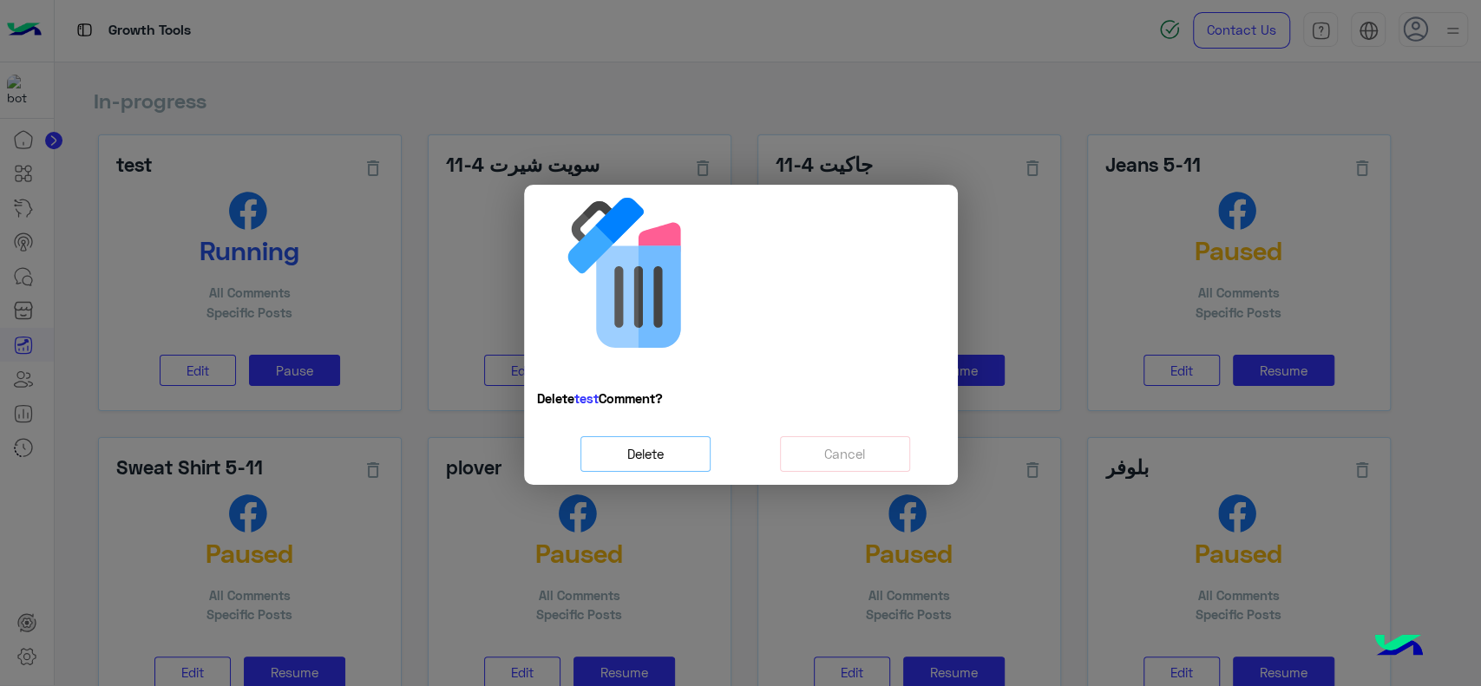 The width and height of the screenshot is (1481, 686). I want to click on button: Cancel, so click(845, 454).